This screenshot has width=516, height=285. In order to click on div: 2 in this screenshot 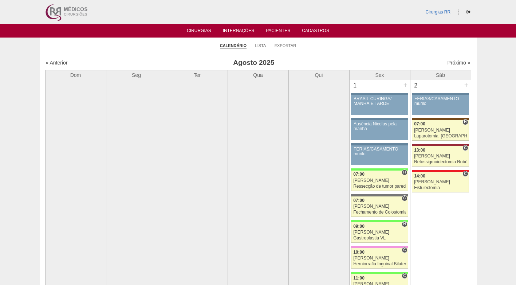, I will do `click(416, 86)`.